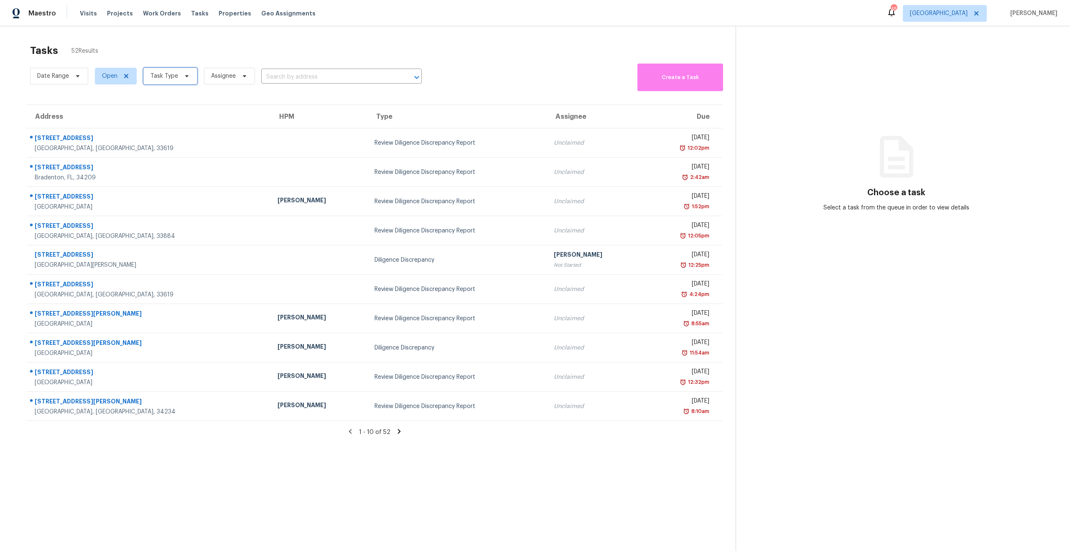  What do you see at coordinates (698, 236) in the screenshot?
I see `div: 12:05pm` at bounding box center [698, 236].